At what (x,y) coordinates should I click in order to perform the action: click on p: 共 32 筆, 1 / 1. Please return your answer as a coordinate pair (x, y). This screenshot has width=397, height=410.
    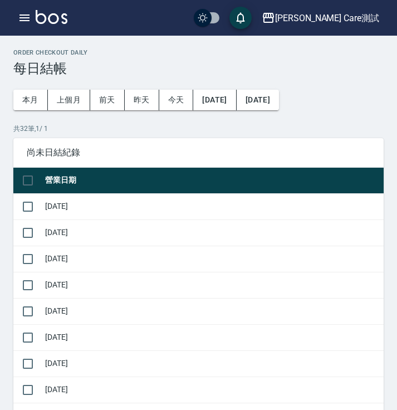
    Looking at the image, I should click on (198, 129).